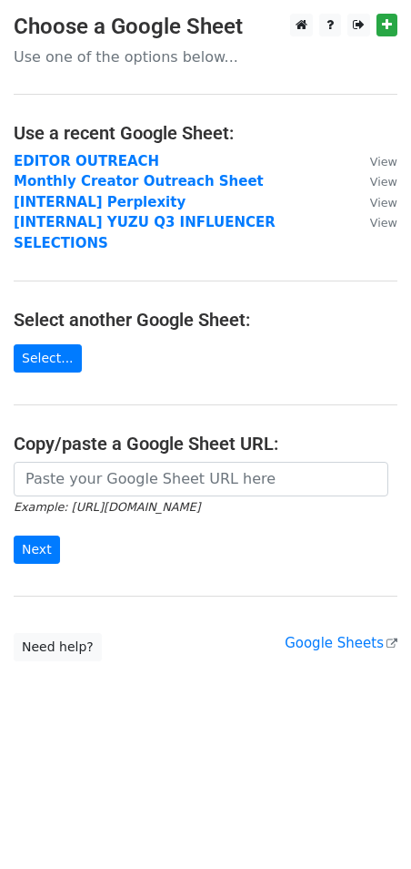 This screenshot has width=411, height=869. Describe the element at coordinates (206, 133) in the screenshot. I see `h4: Use a recent Google Sheet:` at that location.